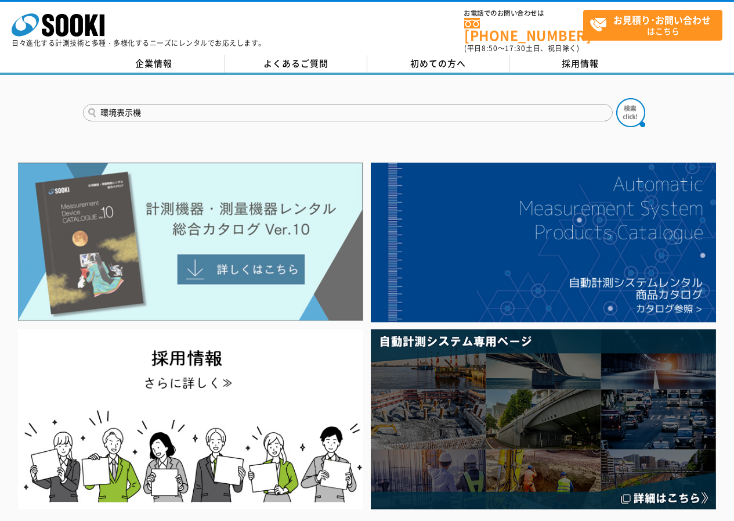 This screenshot has height=521, width=734. What do you see at coordinates (190, 418) in the screenshot?
I see `img: SOOKI recruit` at bounding box center [190, 418].